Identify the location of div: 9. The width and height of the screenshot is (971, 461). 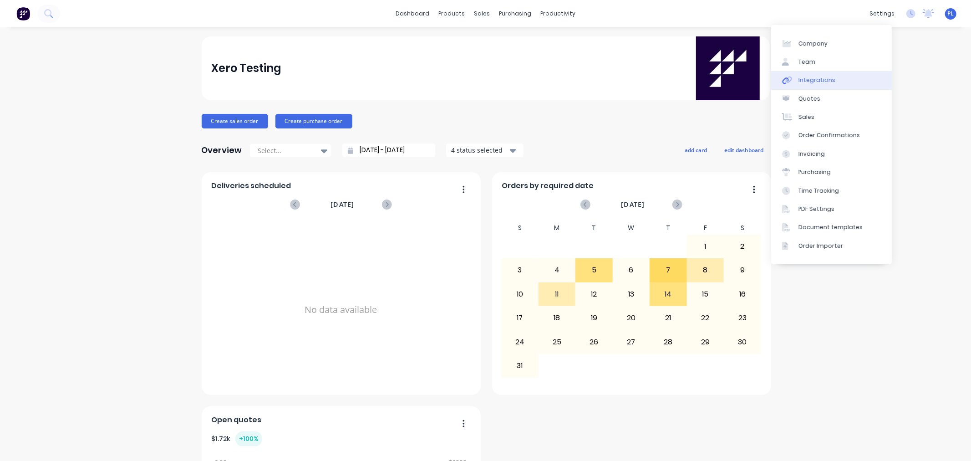
(743, 270).